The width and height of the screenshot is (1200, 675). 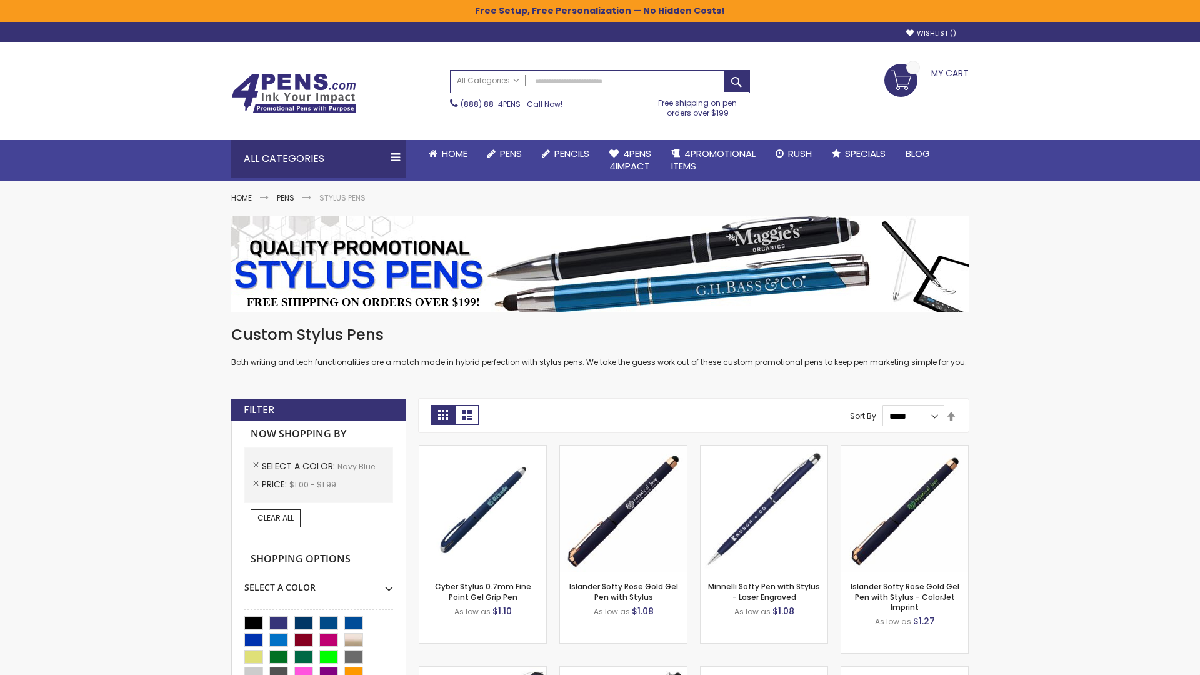 I want to click on a: Islander Softy Rose Gold Gel Pen with Stylus-Navy Blue, so click(x=623, y=450).